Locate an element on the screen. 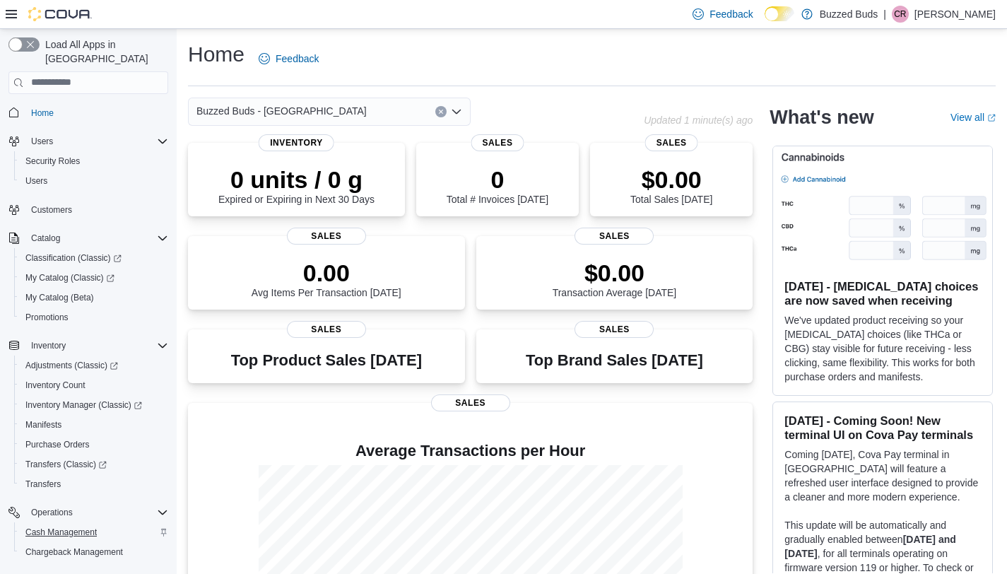 The image size is (1007, 574). a: Promotions is located at coordinates (47, 317).